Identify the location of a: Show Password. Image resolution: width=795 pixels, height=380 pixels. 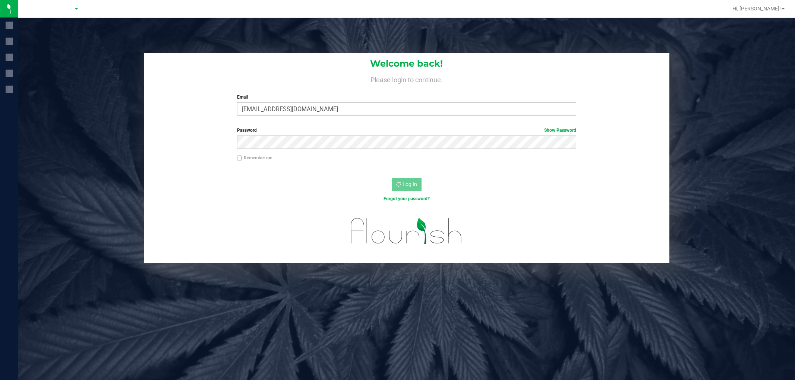
(560, 130).